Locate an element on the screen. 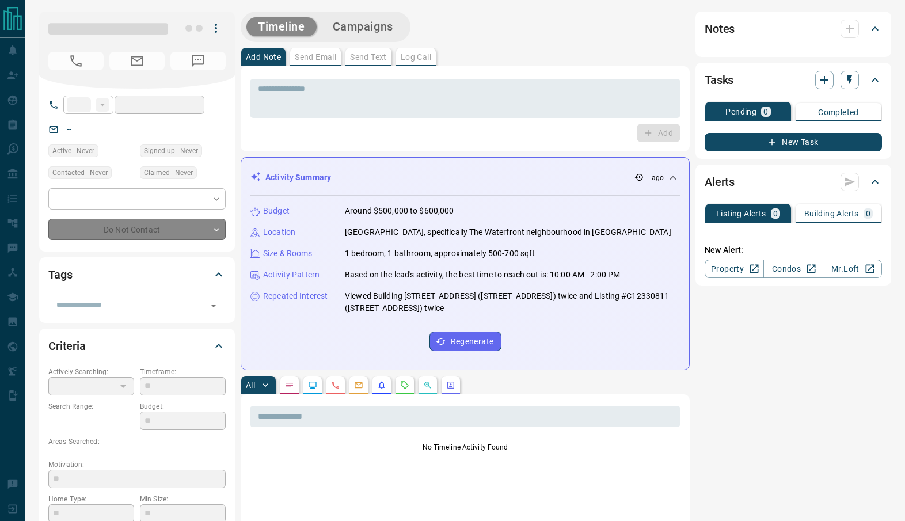 The image size is (905, 521). h2: Tasks is located at coordinates (719, 80).